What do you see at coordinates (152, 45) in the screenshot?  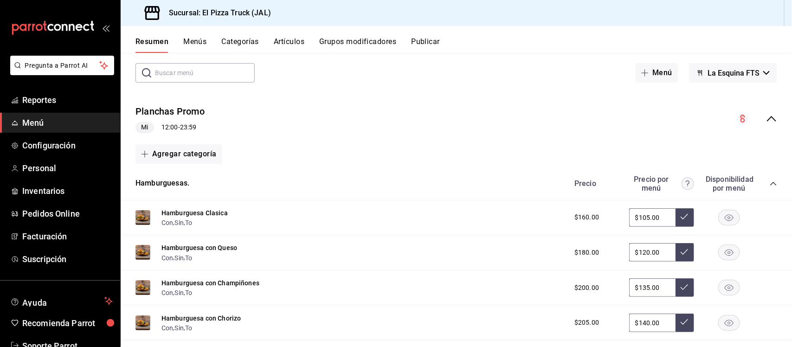 I see `button: Resumen` at bounding box center [152, 45].